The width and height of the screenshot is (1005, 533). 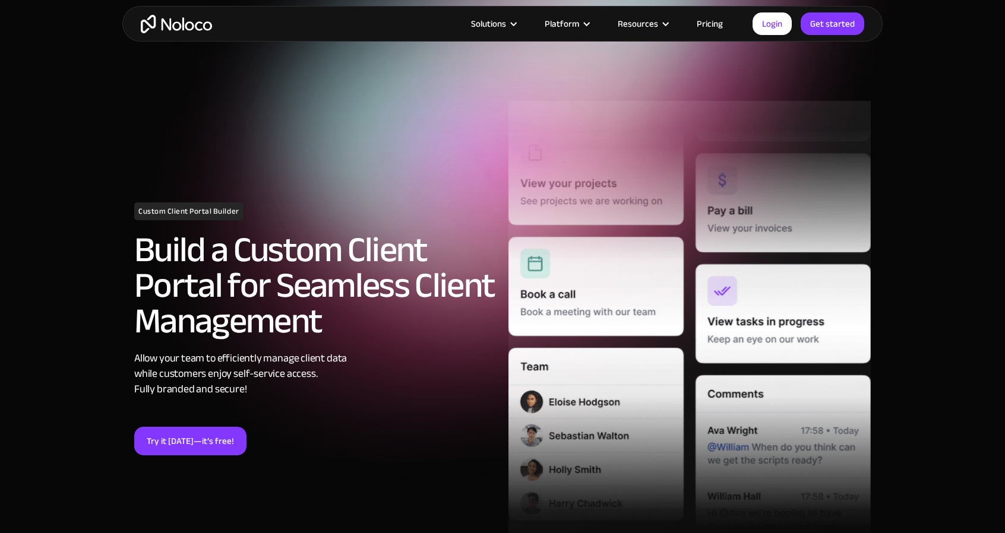 What do you see at coordinates (315, 374) in the screenshot?
I see `div: Allow your team to efficiently manage client data while customers enjoy self-service access. Full...` at bounding box center [315, 374].